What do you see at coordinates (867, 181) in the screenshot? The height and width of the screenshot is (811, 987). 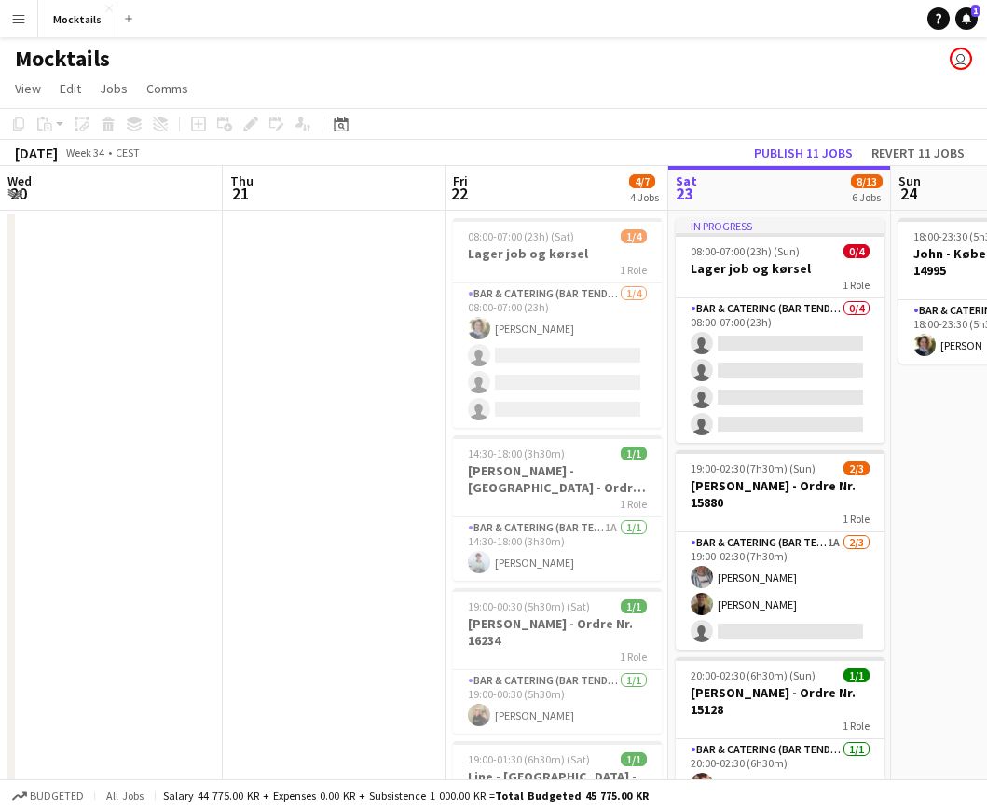 I see `span: 8/13` at bounding box center [867, 181].